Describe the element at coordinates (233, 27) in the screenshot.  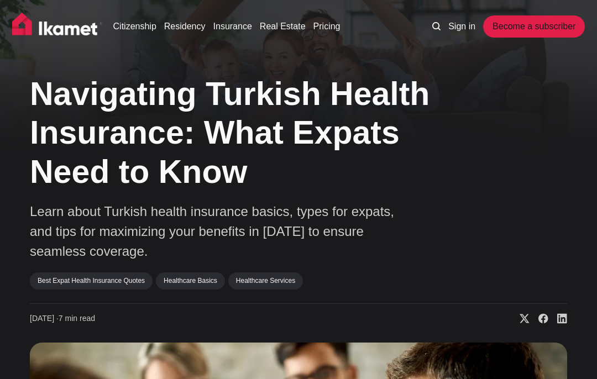
I see `a: Insurance` at that location.